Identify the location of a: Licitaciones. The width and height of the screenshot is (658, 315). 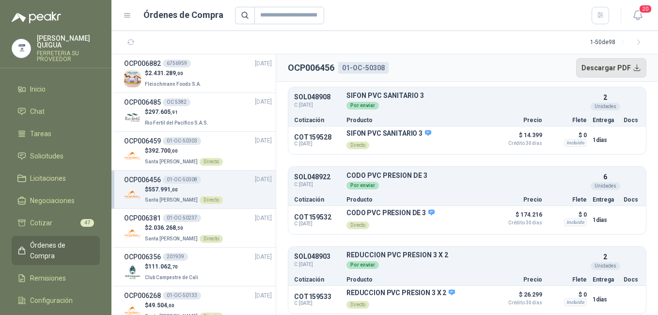
(56, 178).